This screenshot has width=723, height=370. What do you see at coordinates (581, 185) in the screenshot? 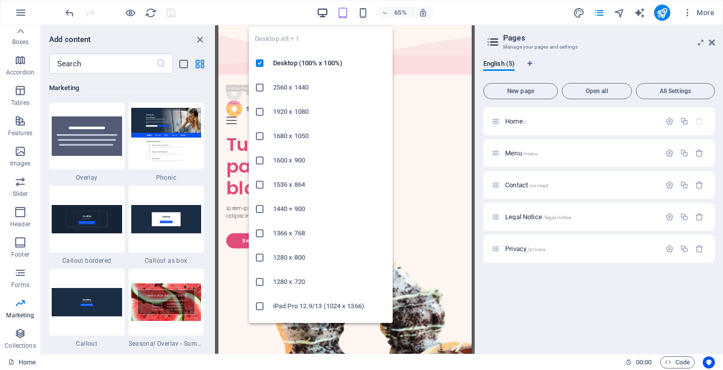
I see `div: Contact/contact` at bounding box center [581, 185].